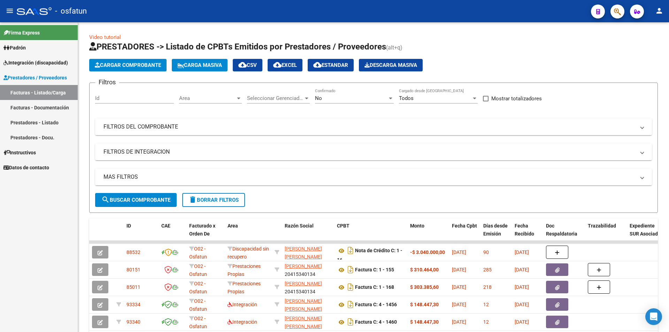 The width and height of the screenshot is (669, 332). I want to click on mat-panel-title: MAS FILTROS, so click(369, 177).